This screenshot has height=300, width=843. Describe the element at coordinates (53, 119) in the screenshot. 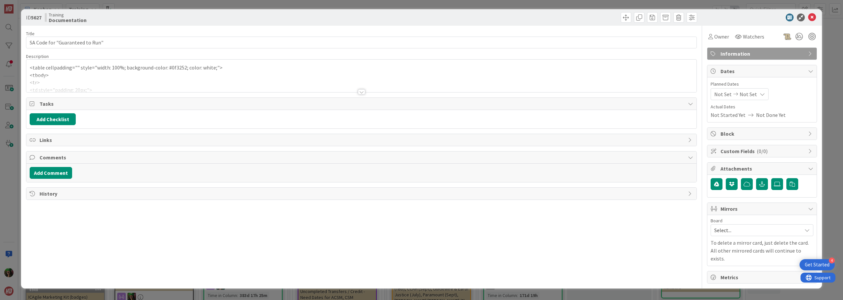

I see `button: Add Checklist` at that location.